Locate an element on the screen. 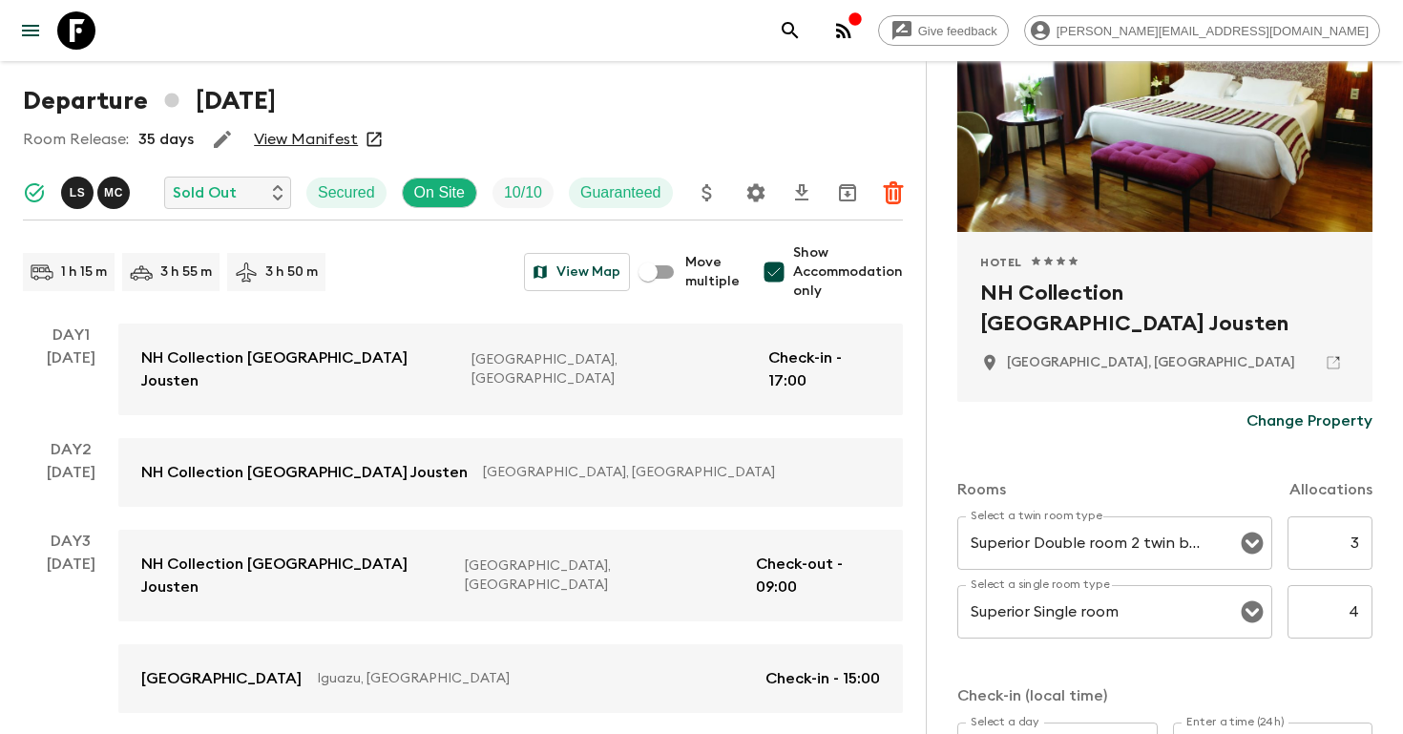 This screenshot has width=1403, height=734. span: Give feedback is located at coordinates (957, 31).